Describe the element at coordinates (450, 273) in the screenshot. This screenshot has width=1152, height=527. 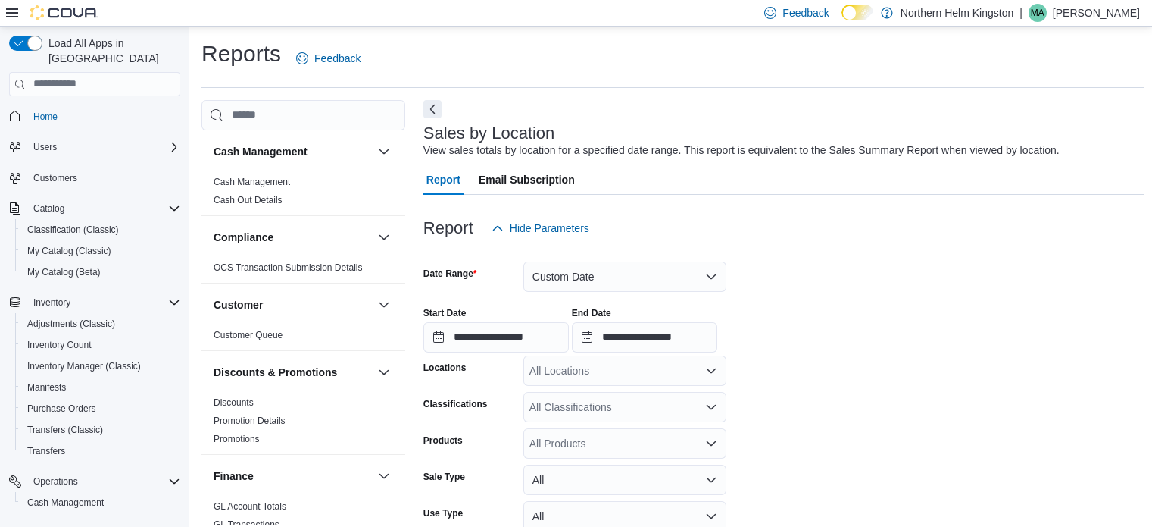
I see `label: Date Range` at that location.